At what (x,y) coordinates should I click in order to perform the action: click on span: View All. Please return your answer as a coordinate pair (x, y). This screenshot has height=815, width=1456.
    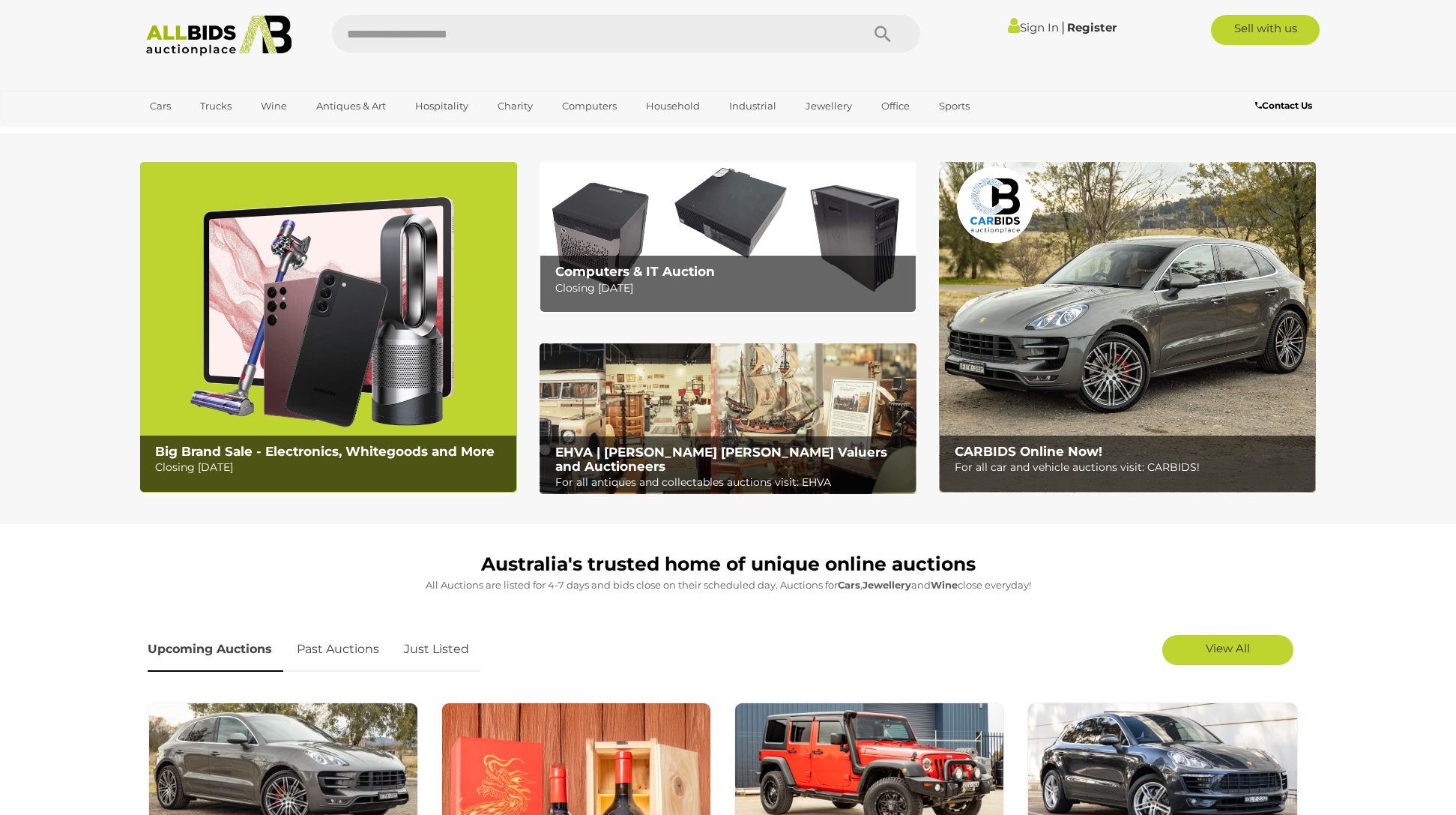
    Looking at the image, I should click on (1228, 648).